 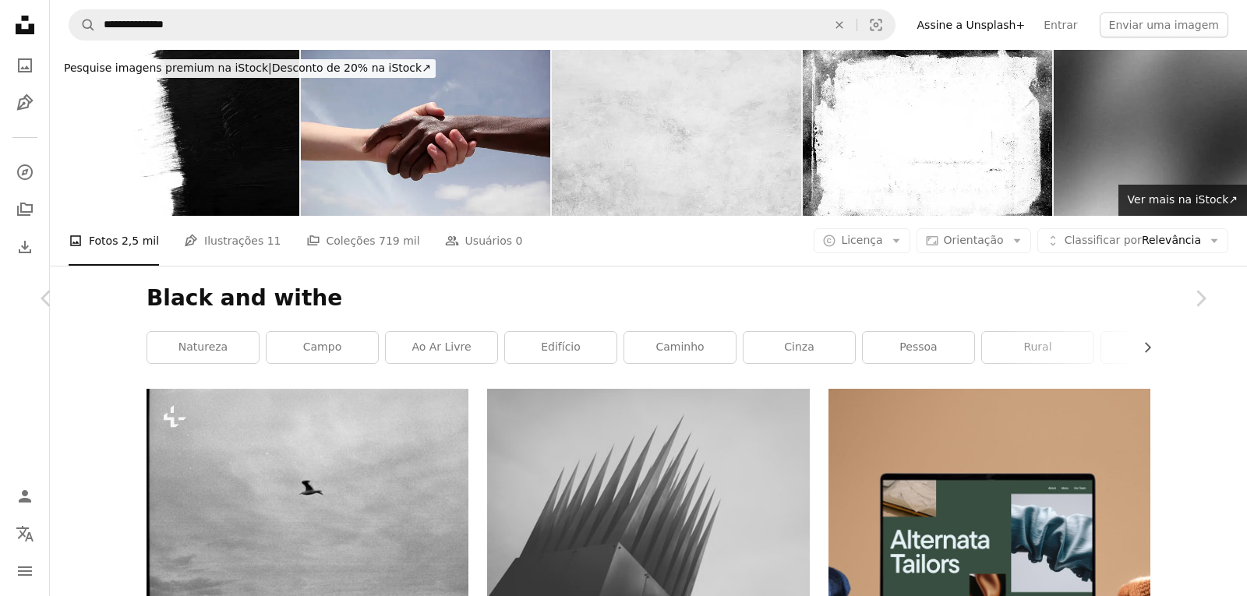 What do you see at coordinates (861, 241) in the screenshot?
I see `button: Licença` at bounding box center [861, 241].